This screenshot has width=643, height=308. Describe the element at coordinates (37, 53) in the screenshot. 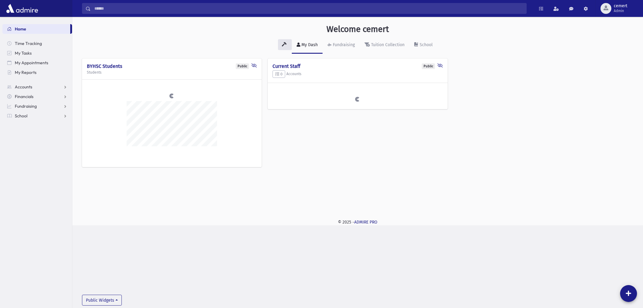

I see `a: My Tasks` at that location.